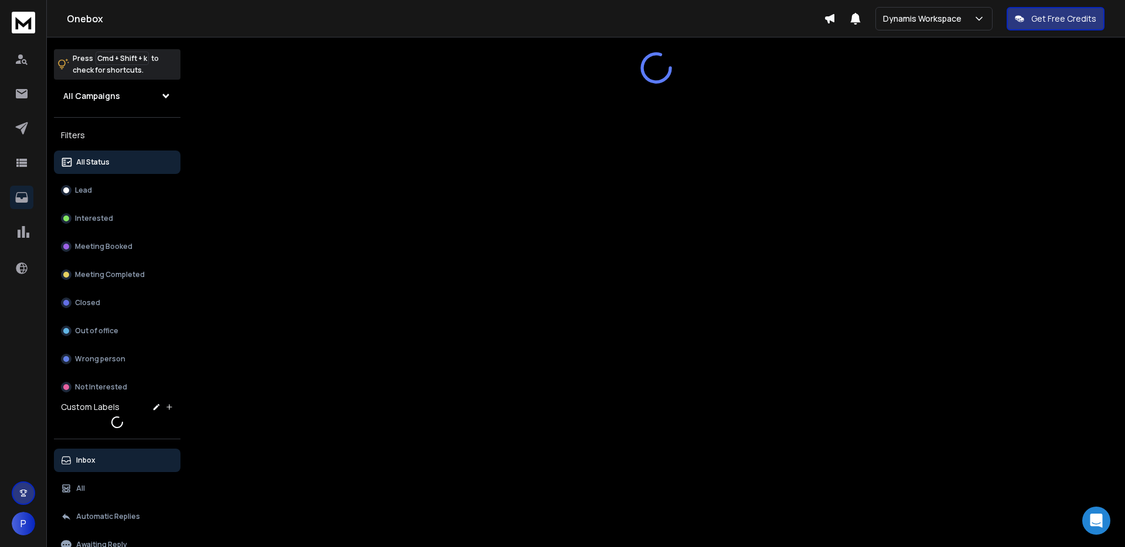 The image size is (1125, 547). What do you see at coordinates (23, 524) in the screenshot?
I see `span: P` at bounding box center [23, 524].